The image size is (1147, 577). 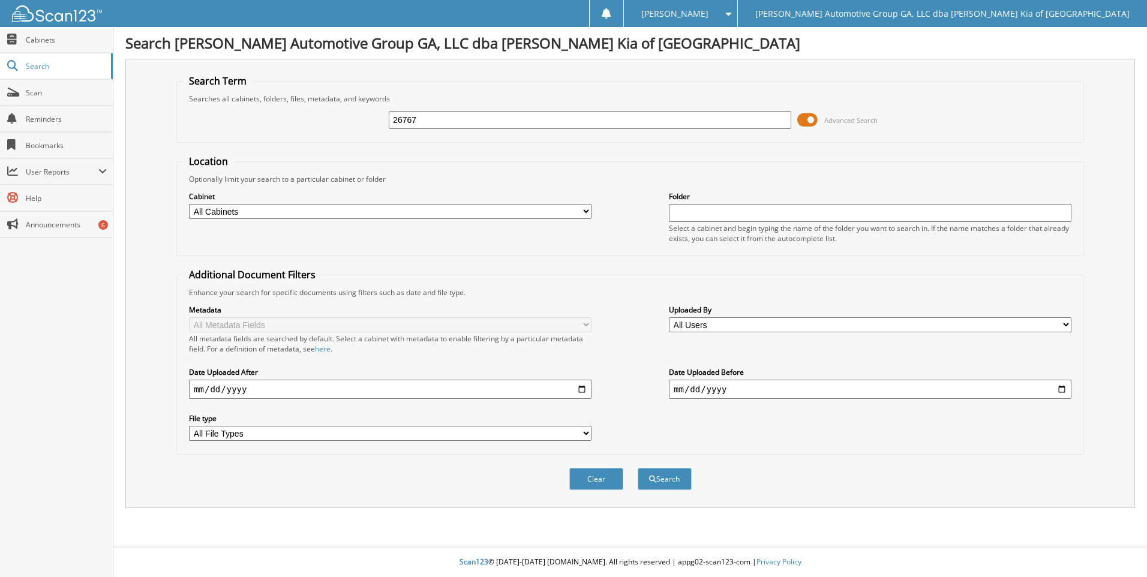 What do you see at coordinates (665, 479) in the screenshot?
I see `button: Search` at bounding box center [665, 479].